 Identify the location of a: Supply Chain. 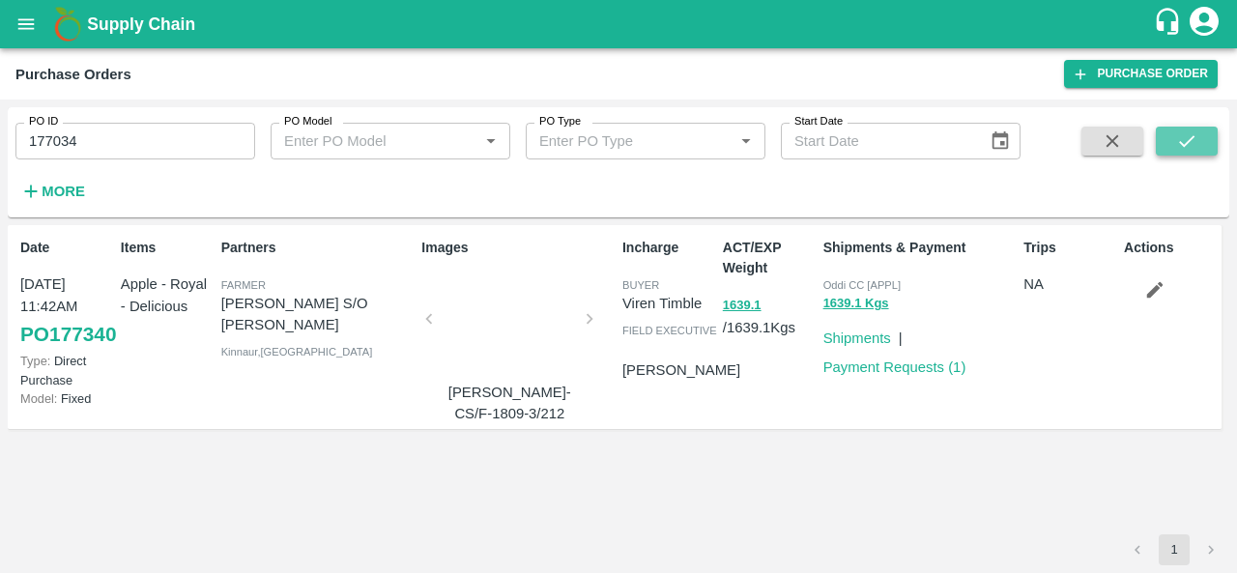
(619, 24).